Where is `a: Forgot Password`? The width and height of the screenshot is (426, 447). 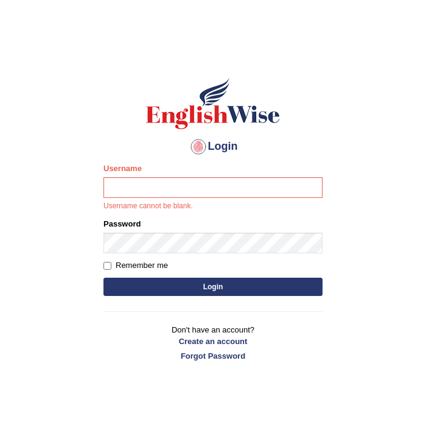 a: Forgot Password is located at coordinates (213, 355).